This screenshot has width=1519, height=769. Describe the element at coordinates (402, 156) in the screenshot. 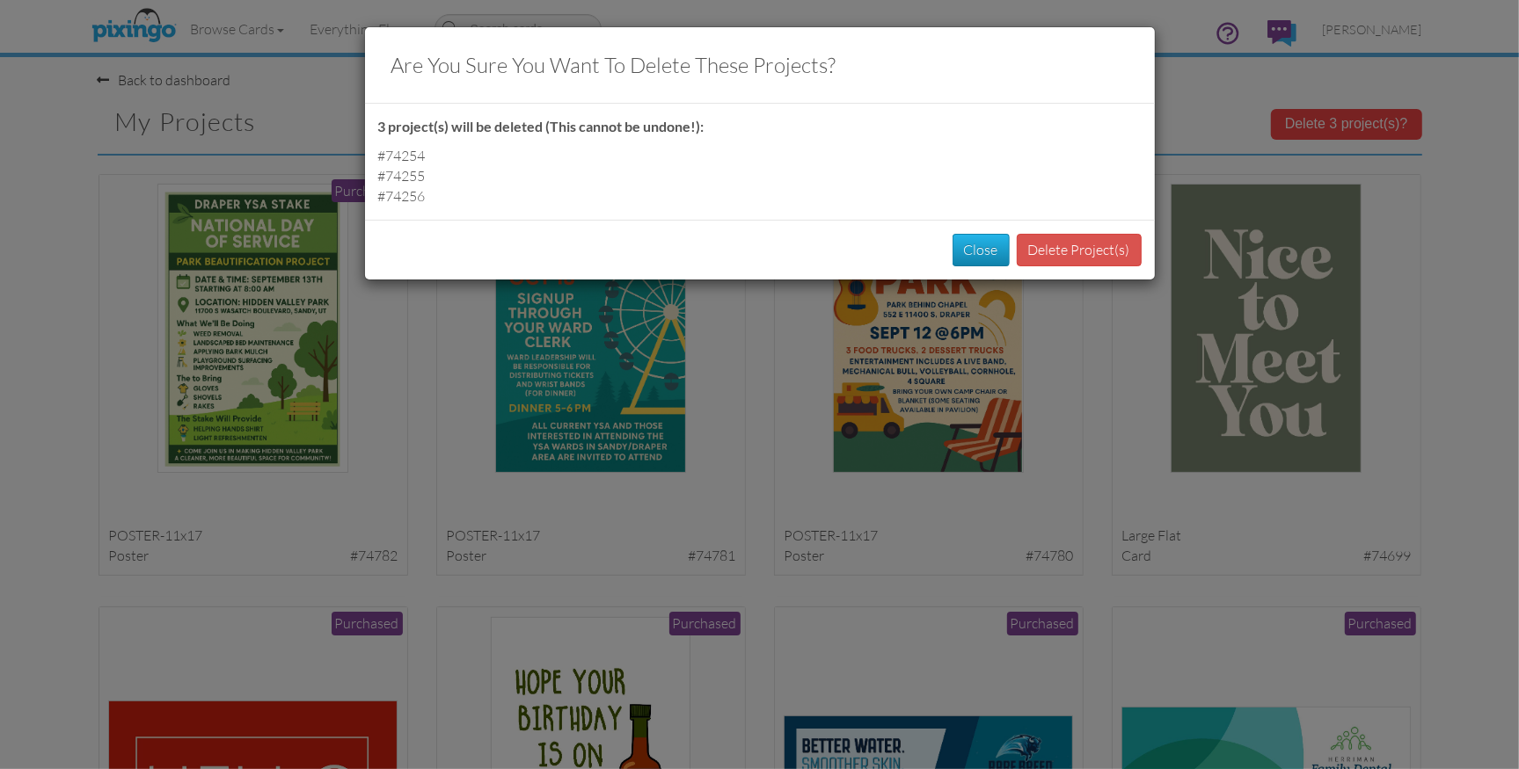

I see `span: #74254` at that location.